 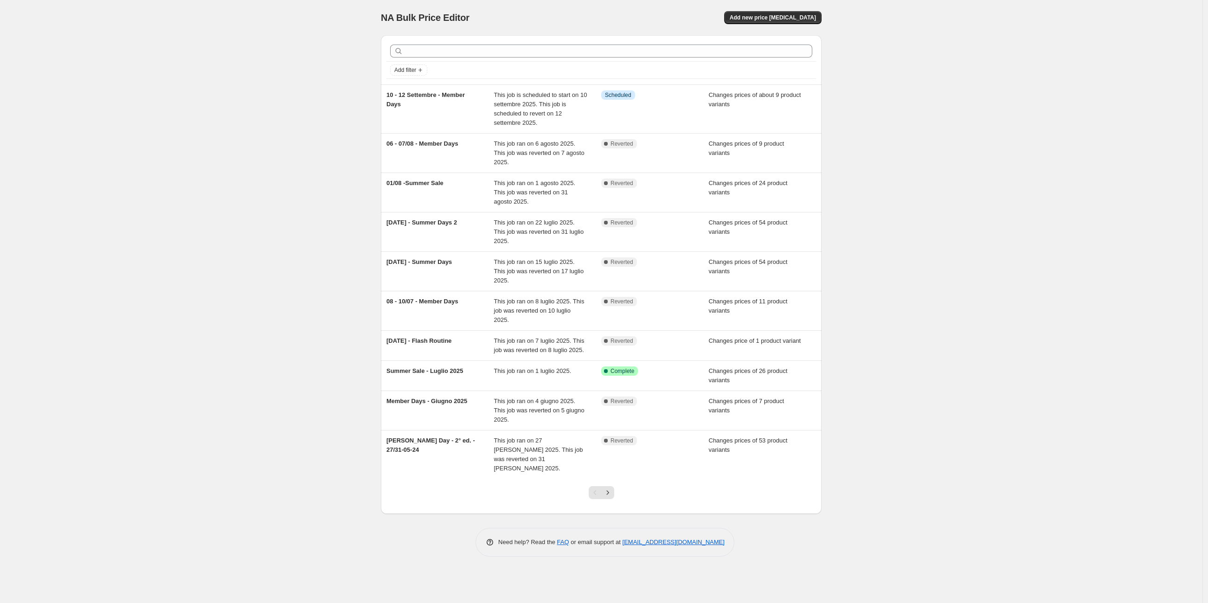 I want to click on span: This job ran on 15 luglio 2025. This job was reverted on 17 luglio 2025., so click(x=539, y=271).